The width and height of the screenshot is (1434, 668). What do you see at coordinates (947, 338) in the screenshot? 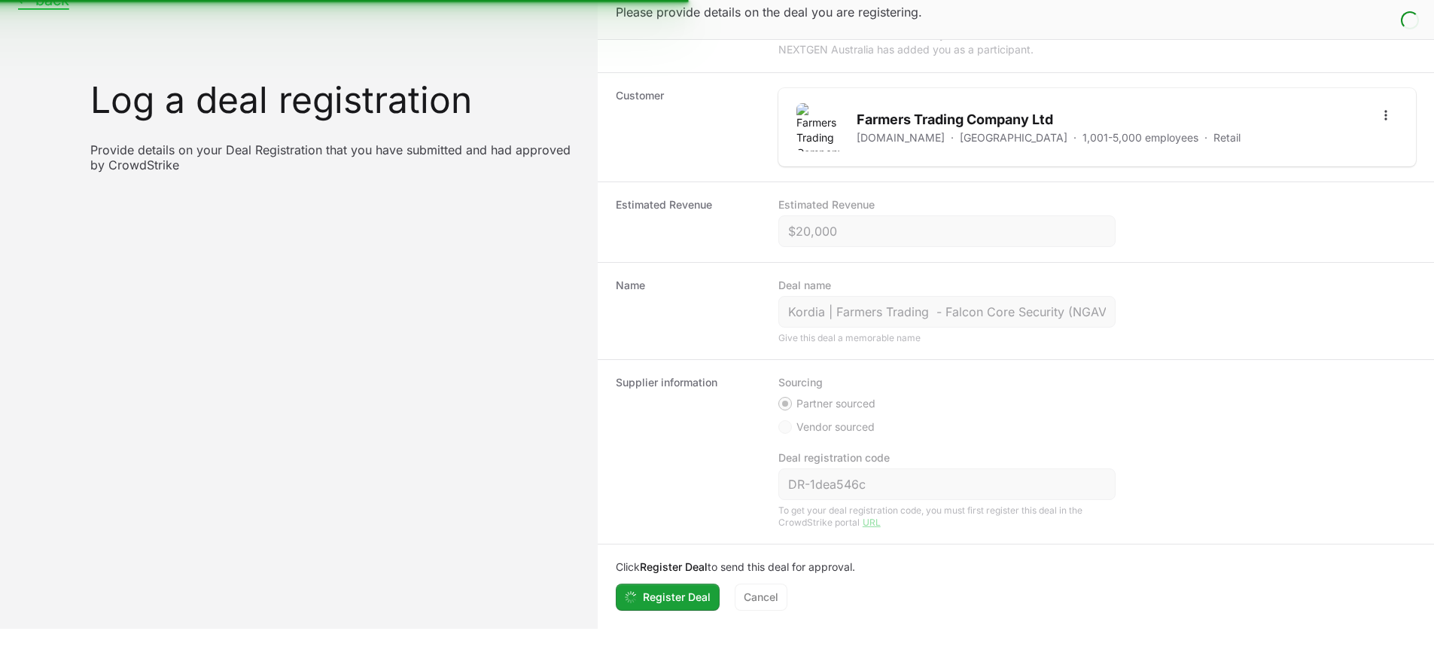
I see `div: Give this deal a memorable name` at bounding box center [947, 338].